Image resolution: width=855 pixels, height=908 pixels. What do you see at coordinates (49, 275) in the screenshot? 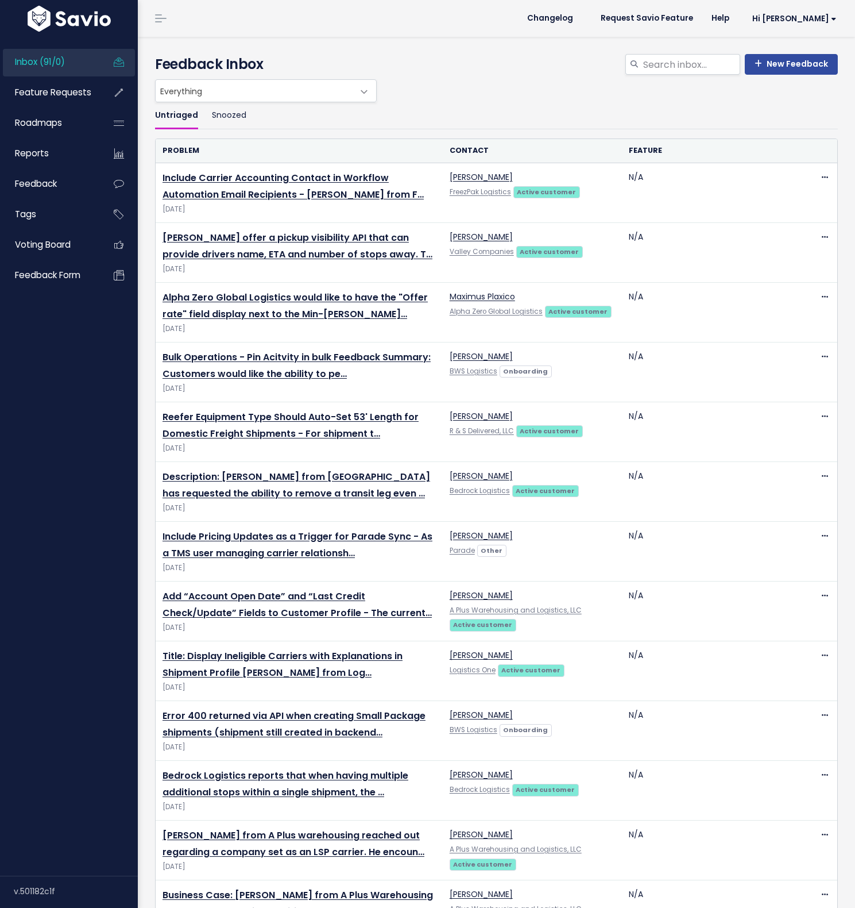
I see `a: Feedback form` at bounding box center [49, 275].